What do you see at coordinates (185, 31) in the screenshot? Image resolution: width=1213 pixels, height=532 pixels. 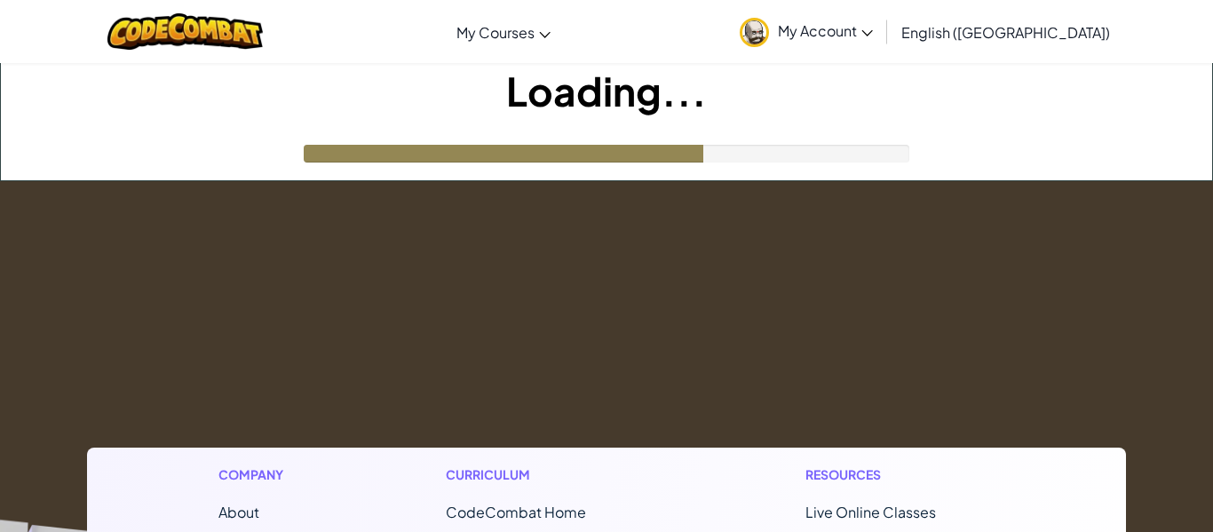 I see `img: CodeCombat logo` at bounding box center [185, 31].